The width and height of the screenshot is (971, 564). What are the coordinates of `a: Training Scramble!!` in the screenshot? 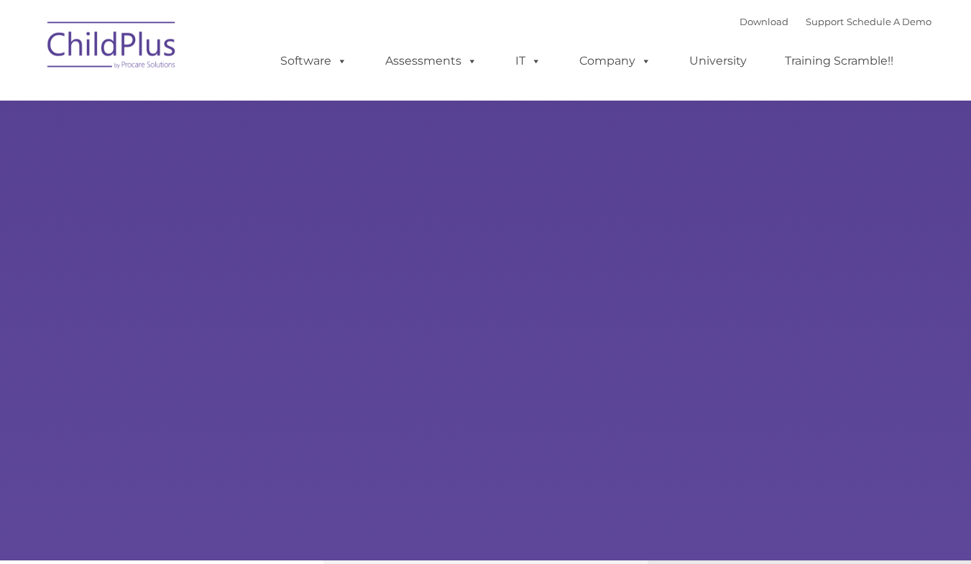 It's located at (838, 61).